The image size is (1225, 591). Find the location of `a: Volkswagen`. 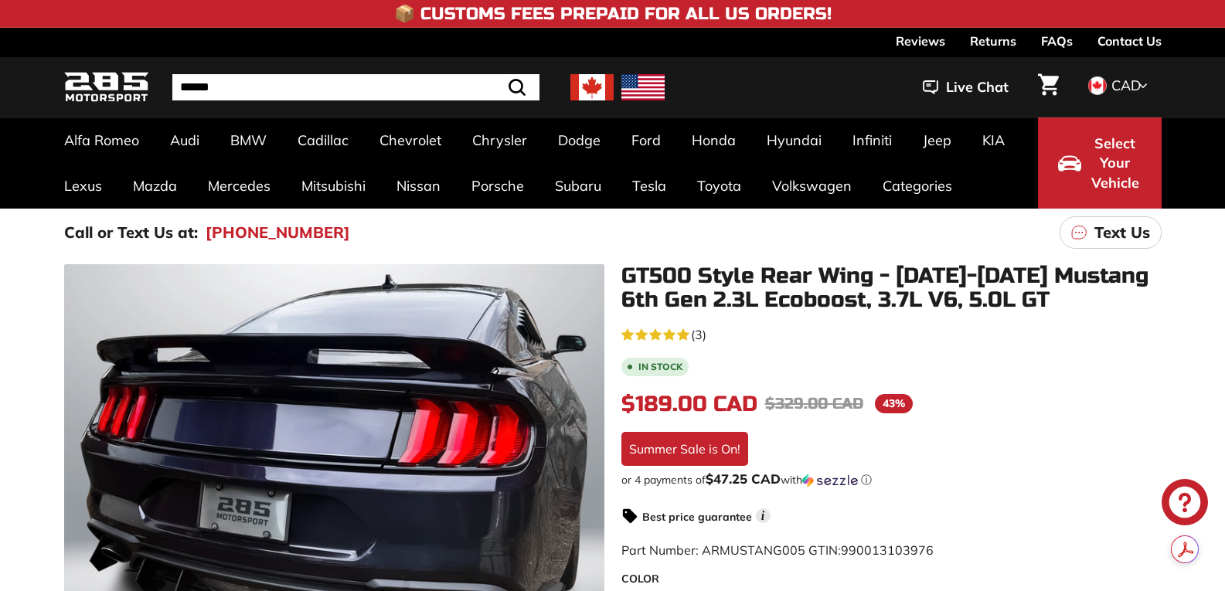

a: Volkswagen is located at coordinates (812, 186).